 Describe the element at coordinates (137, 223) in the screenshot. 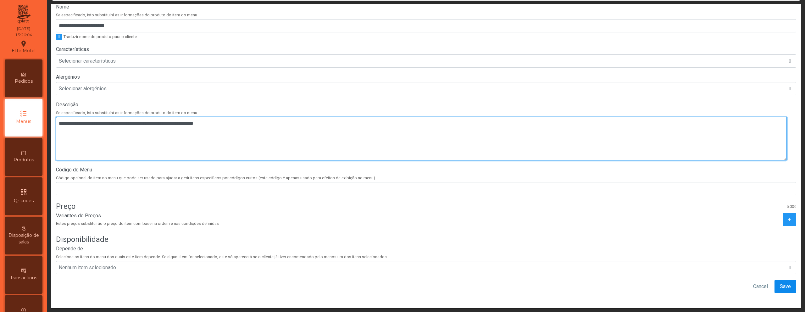

I see `span: Estes preços substituirão o preço do item com base na ordem e nas condições definidas` at that location.